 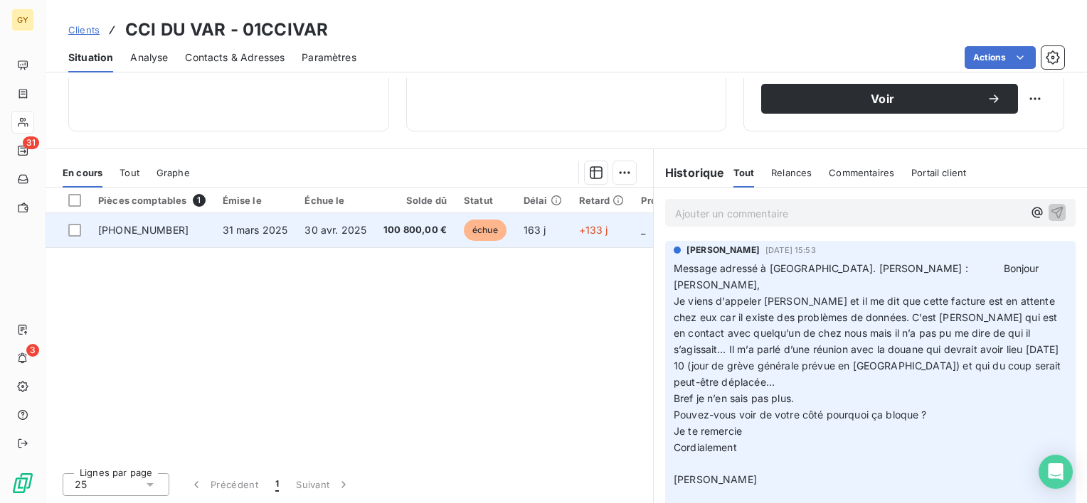 I want to click on div: Délai, so click(x=543, y=201).